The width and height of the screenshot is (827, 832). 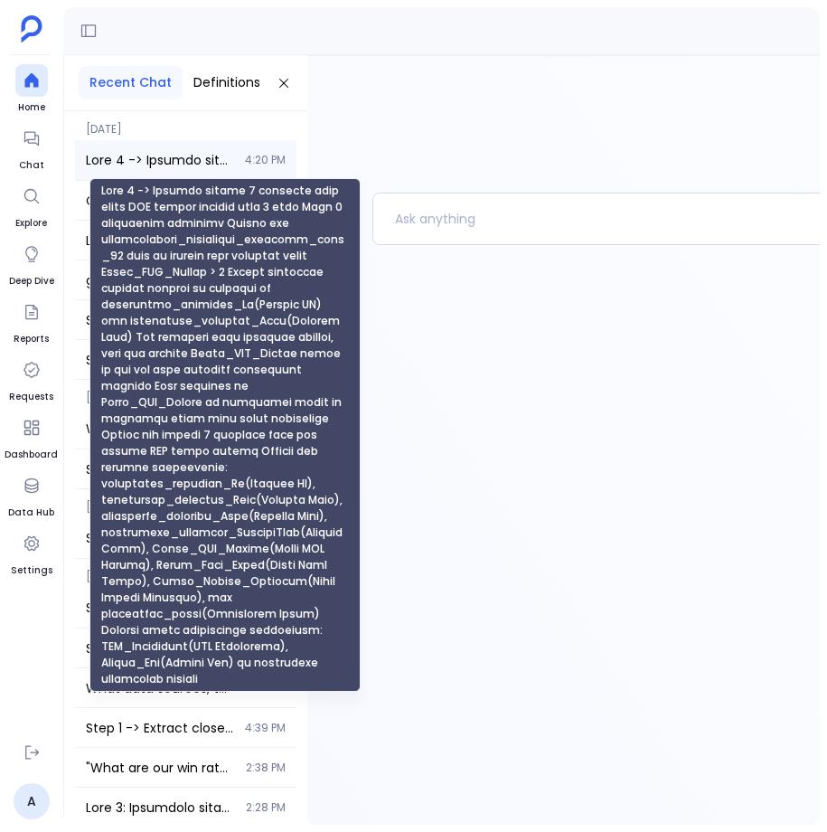 What do you see at coordinates (31, 339) in the screenshot?
I see `span: Reports` at bounding box center [31, 339].